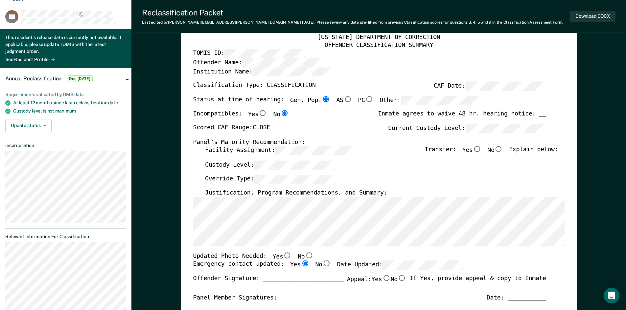  Describe the element at coordinates (113, 103) in the screenshot. I see `span: date` at that location.